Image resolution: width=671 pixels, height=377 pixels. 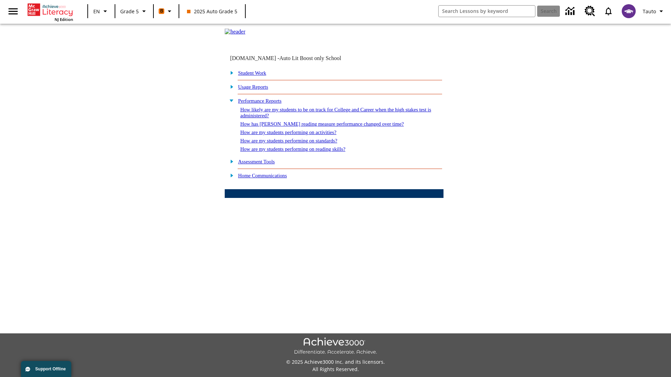 What do you see at coordinates (608, 11) in the screenshot?
I see `a: Notifications` at bounding box center [608, 11].